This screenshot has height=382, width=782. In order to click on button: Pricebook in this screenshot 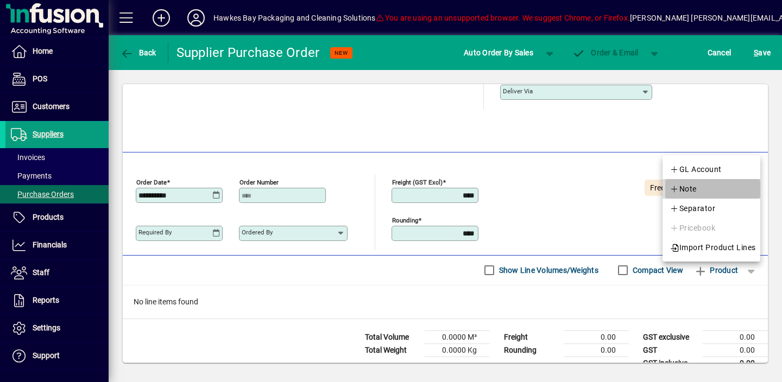, I will do `click(711, 228)`.